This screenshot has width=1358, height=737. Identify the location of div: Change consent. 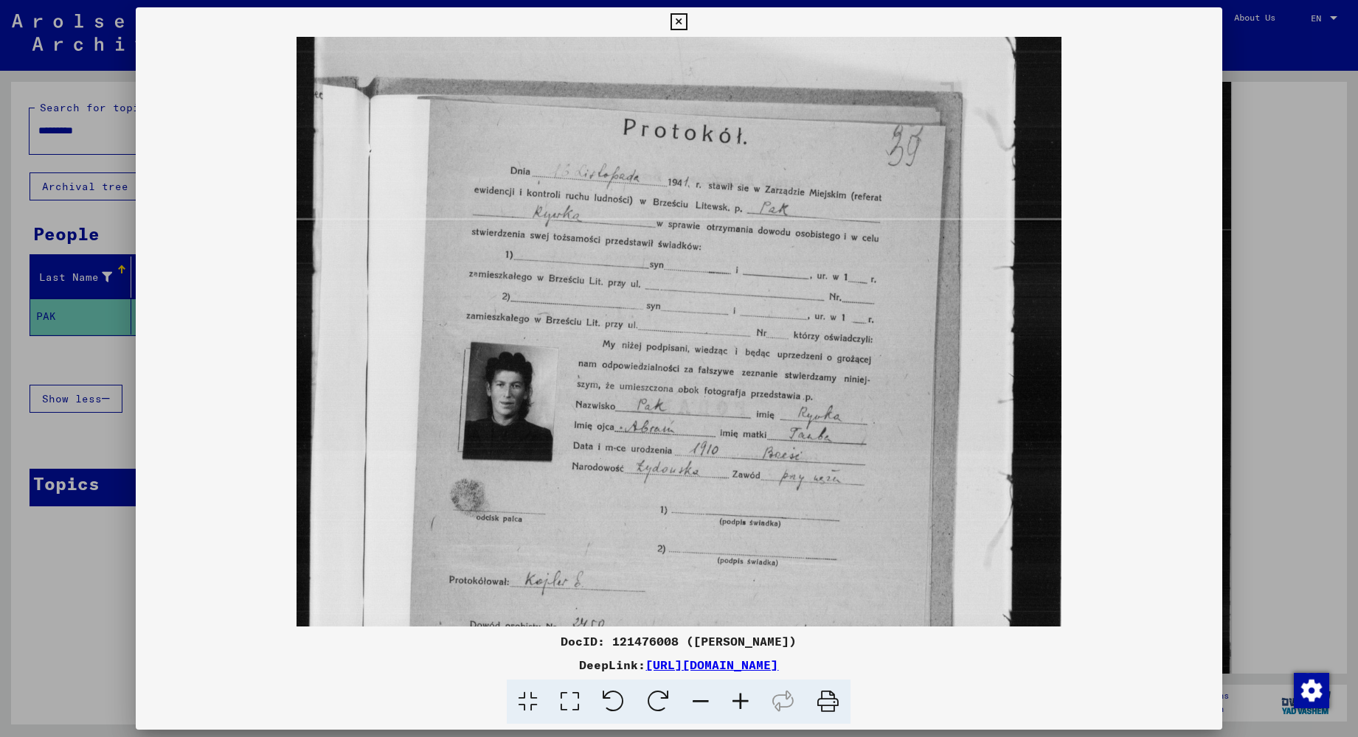
(1310, 690).